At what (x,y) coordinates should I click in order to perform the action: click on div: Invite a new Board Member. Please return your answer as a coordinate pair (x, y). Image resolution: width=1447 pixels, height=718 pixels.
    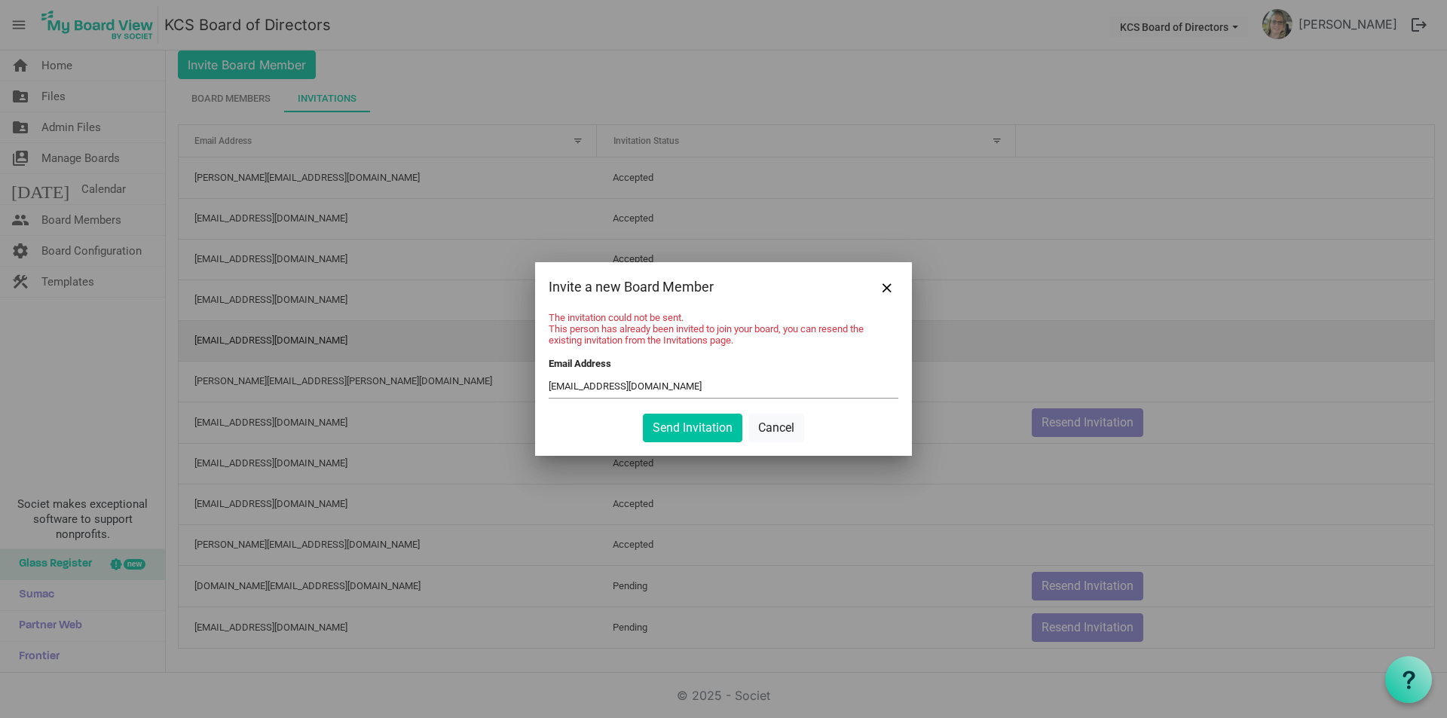
    Looking at the image, I should click on (688, 287).